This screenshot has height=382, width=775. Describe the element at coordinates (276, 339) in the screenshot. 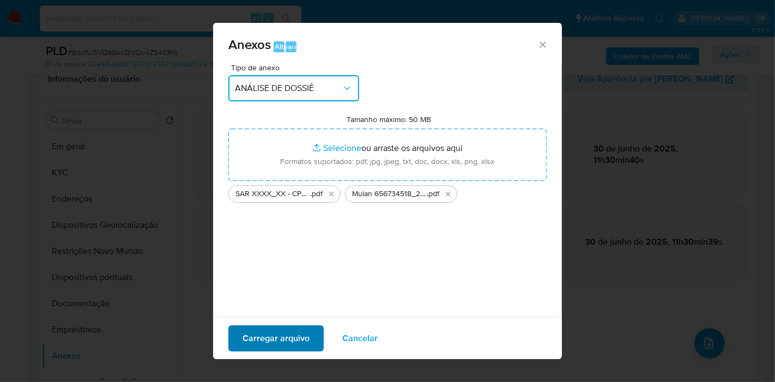

I see `button: Carregar arquivo` at that location.